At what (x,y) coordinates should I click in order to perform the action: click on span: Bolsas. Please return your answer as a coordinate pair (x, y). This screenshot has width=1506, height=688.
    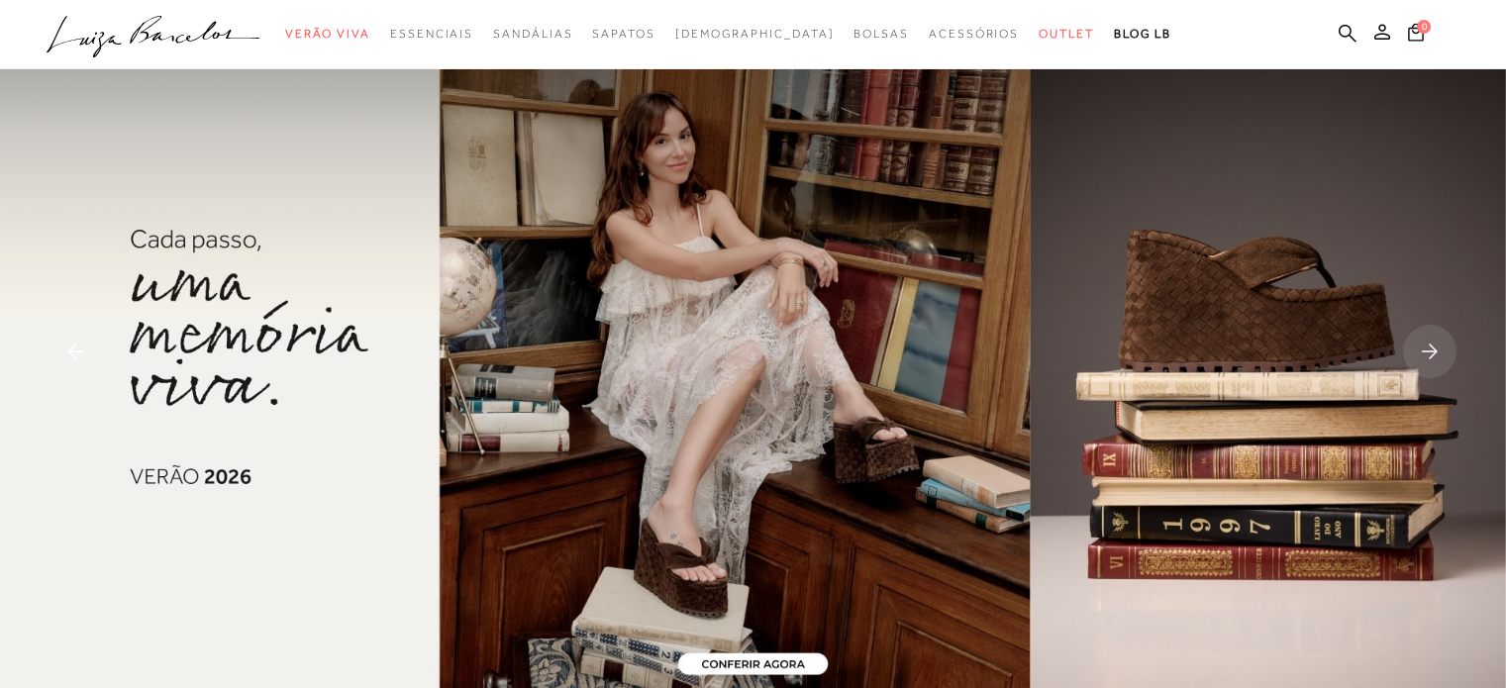
    Looking at the image, I should click on (881, 34).